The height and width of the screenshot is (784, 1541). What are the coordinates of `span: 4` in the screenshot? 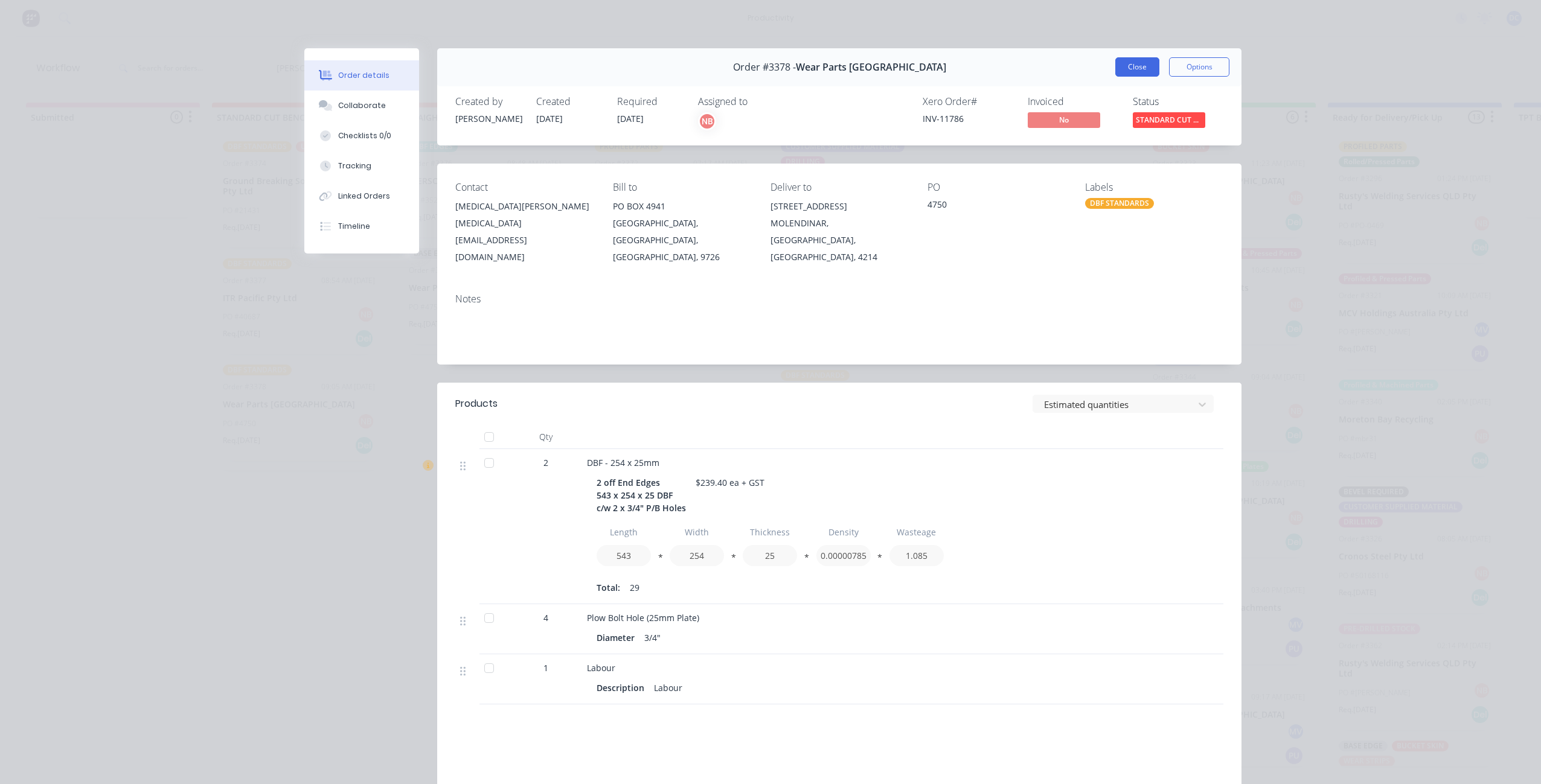 It's located at (546, 617).